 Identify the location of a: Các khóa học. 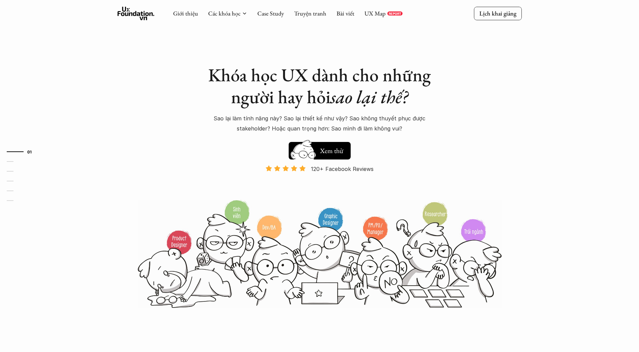
(224, 13).